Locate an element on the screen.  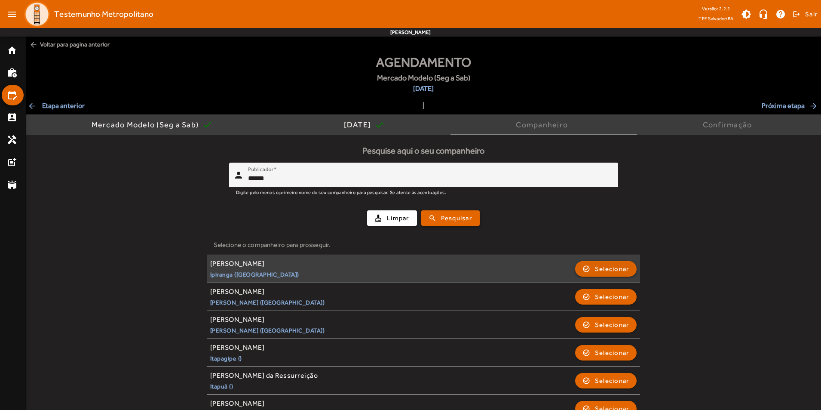
mat-icon: post_add is located at coordinates (12, 162).